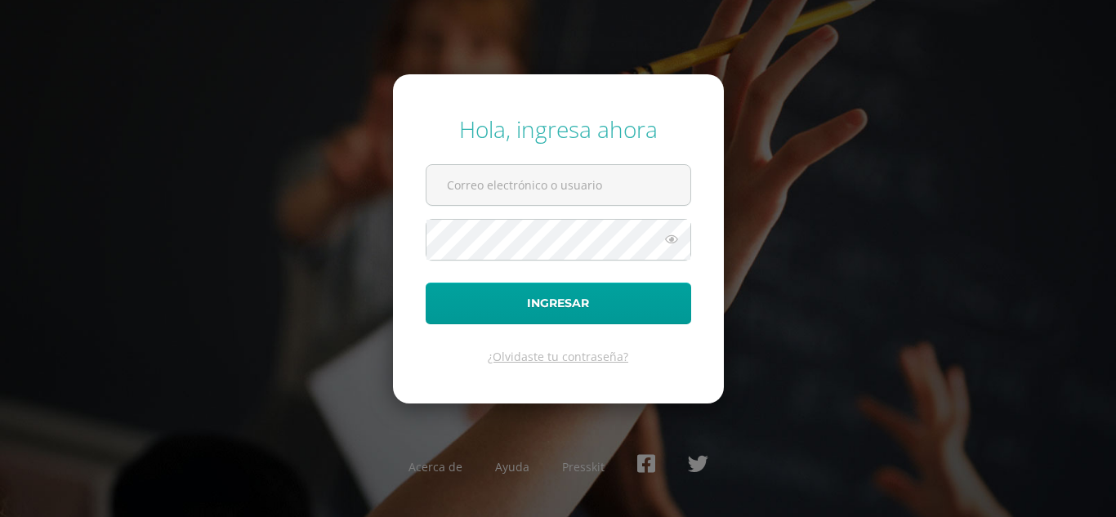 This screenshot has height=517, width=1116. I want to click on input: Correo electrónico o usuario, so click(558, 185).